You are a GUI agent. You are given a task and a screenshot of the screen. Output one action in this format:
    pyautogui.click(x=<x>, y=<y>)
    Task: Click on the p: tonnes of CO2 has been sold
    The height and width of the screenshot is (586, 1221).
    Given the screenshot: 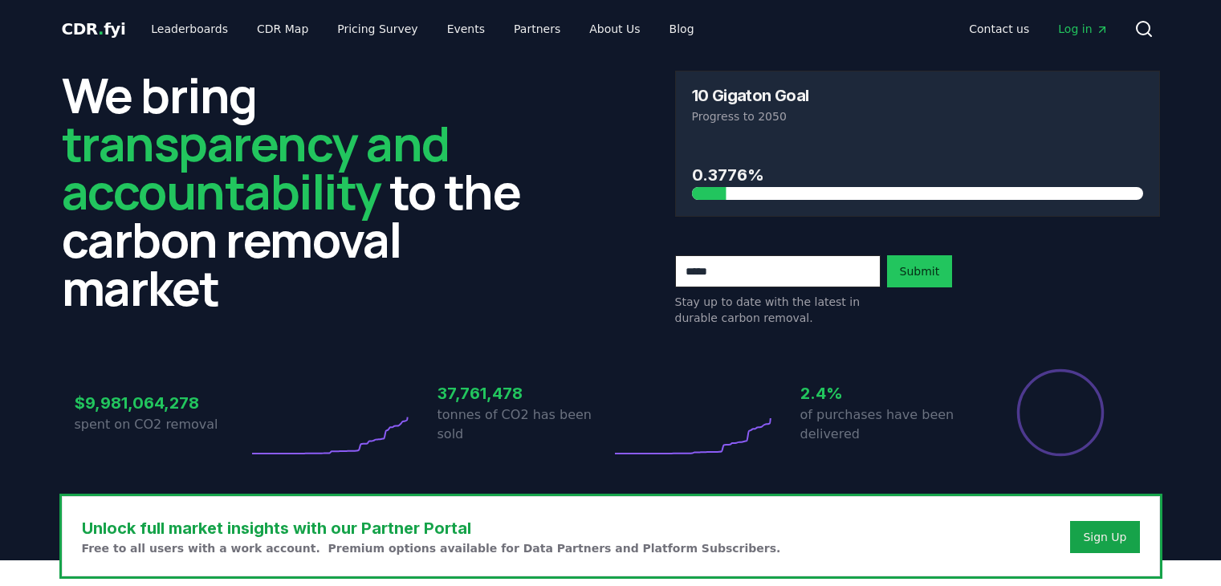 What is the action you would take?
    pyautogui.click(x=524, y=425)
    